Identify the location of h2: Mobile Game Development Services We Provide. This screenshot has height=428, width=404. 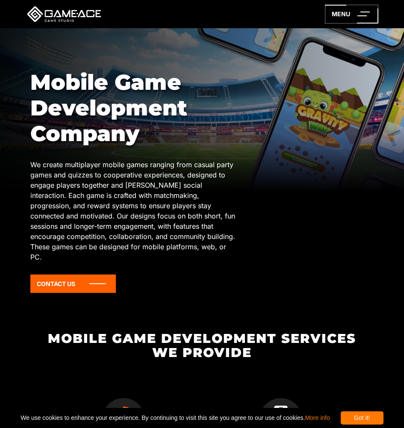
(202, 346).